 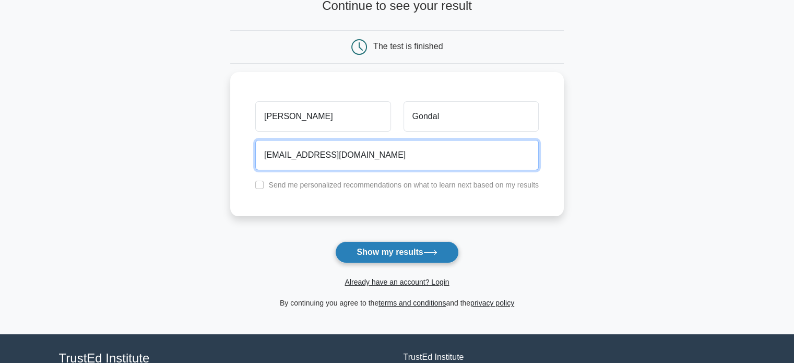 What do you see at coordinates (408, 46) in the screenshot?
I see `div: The test is finished` at bounding box center [408, 46].